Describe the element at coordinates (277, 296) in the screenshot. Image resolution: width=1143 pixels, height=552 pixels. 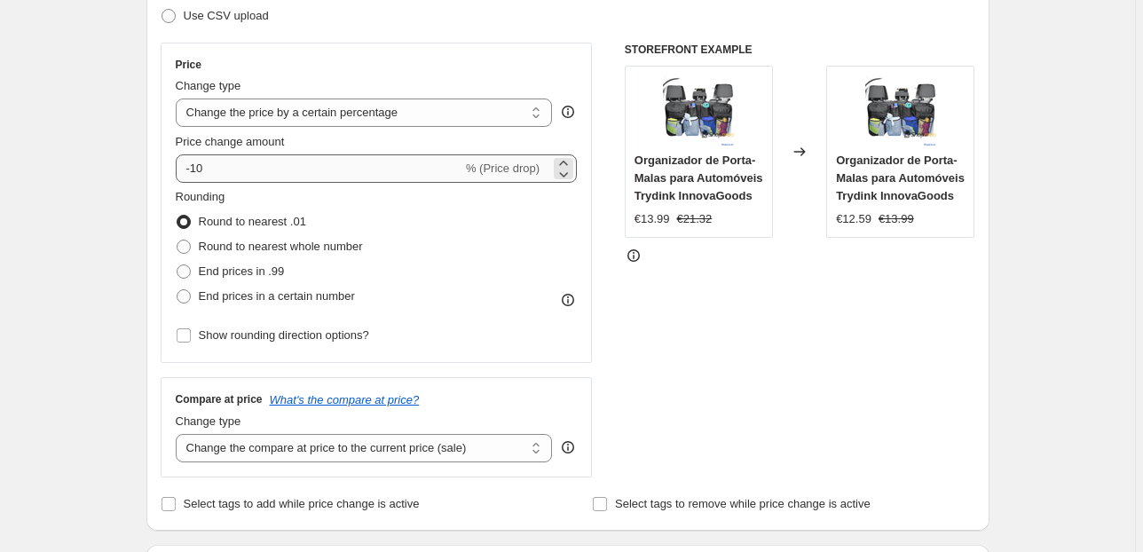
I see `span: End prices in a certain number` at that location.